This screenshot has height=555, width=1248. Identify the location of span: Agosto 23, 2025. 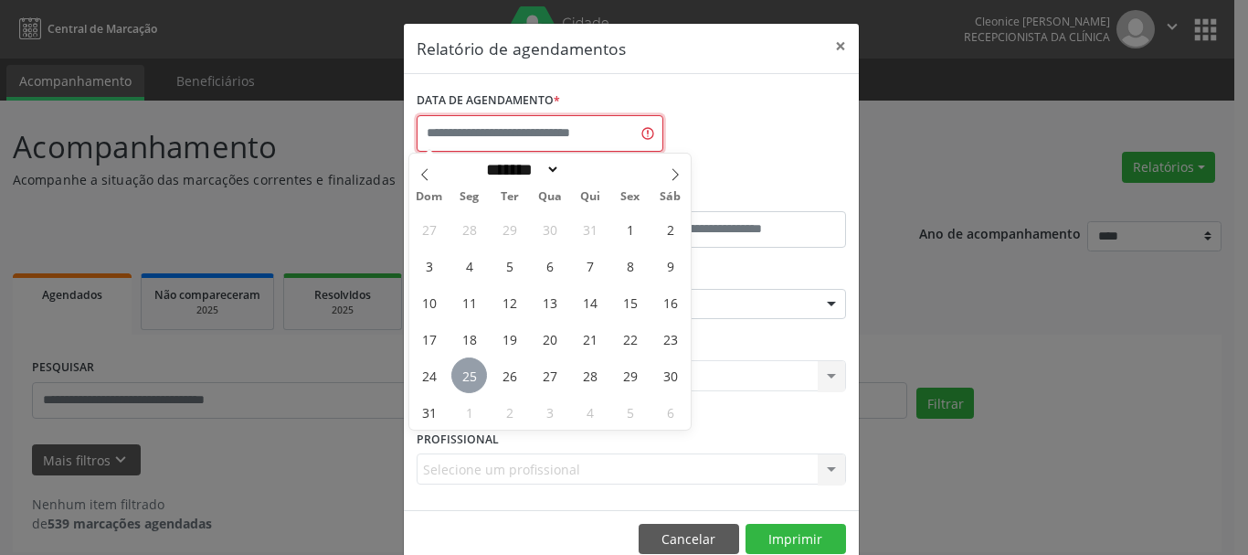
(670, 338).